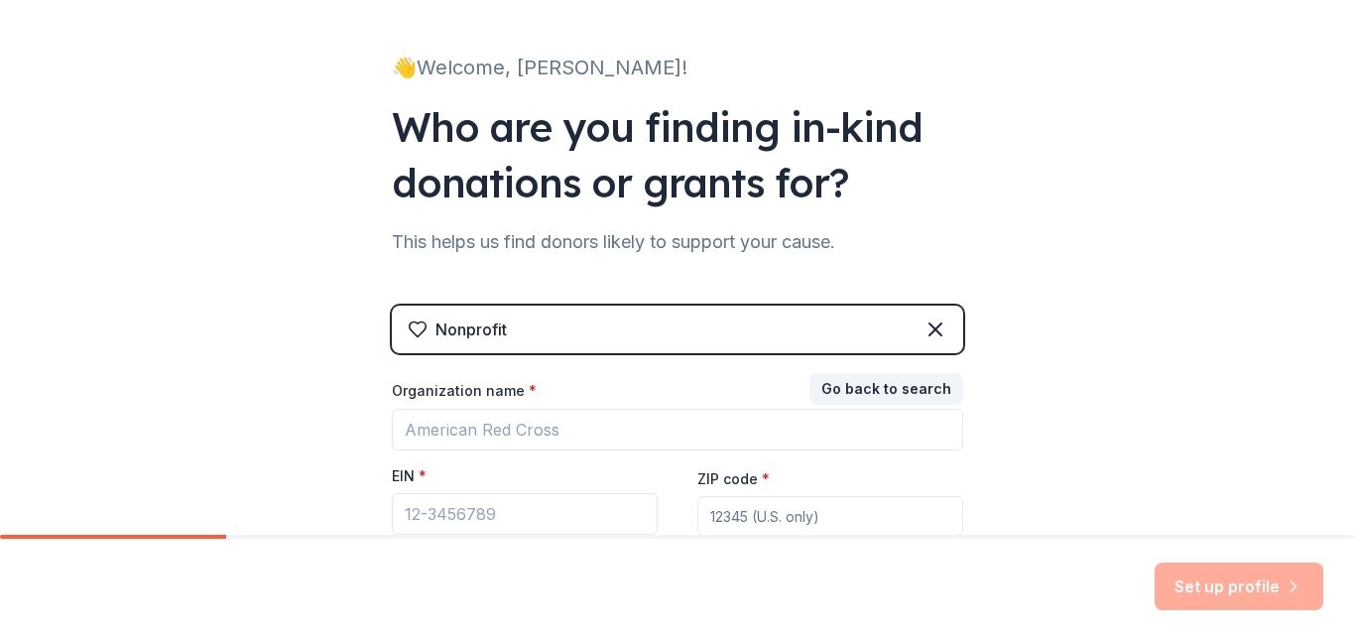 This screenshot has height=642, width=1355. What do you see at coordinates (525, 514) in the screenshot?
I see `input: 12-3456789` at bounding box center [525, 514].